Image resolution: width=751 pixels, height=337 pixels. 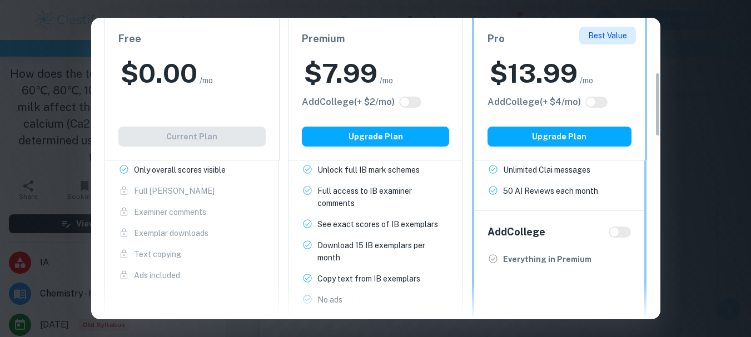 I want to click on h6: Pro, so click(x=559, y=39).